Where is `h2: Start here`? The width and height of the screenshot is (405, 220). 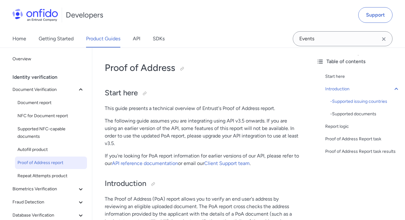 h2: Start here is located at coordinates (202, 93).